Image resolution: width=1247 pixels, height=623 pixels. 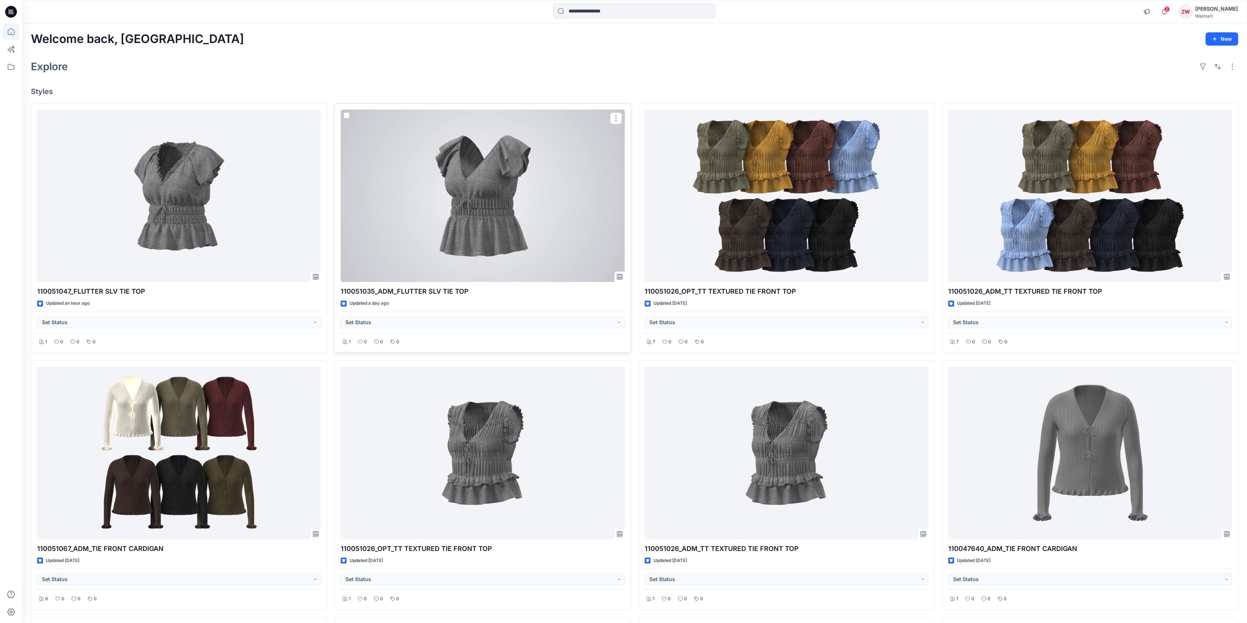 What do you see at coordinates (179, 196) in the screenshot?
I see `a: 110051047_FLUTTER SLV TIE TOP` at bounding box center [179, 196].